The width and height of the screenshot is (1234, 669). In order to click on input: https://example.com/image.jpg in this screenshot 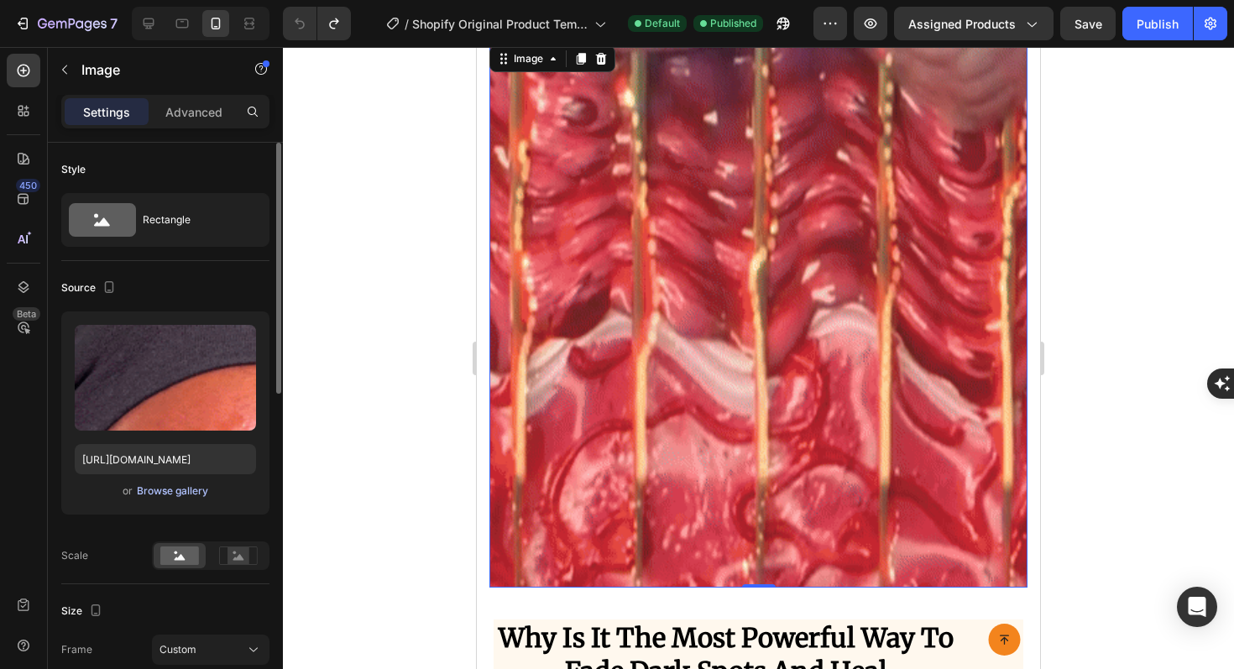, I will do `click(165, 459)`.